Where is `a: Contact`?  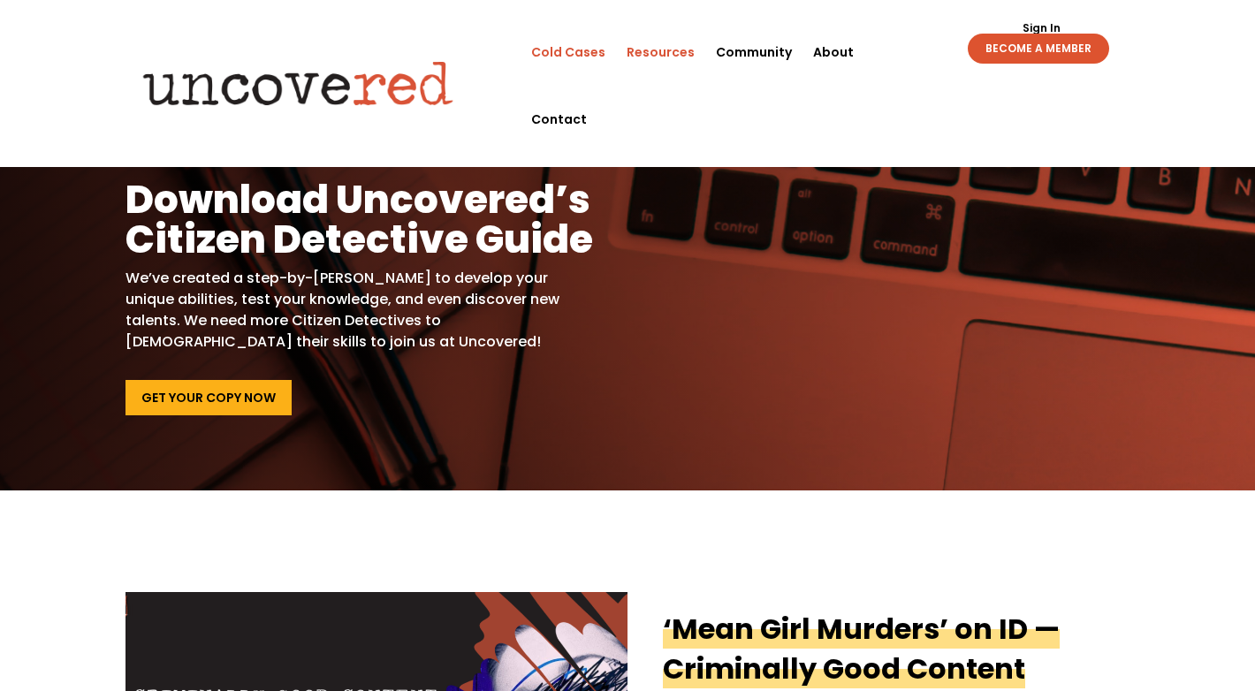
a: Contact is located at coordinates (559, 119).